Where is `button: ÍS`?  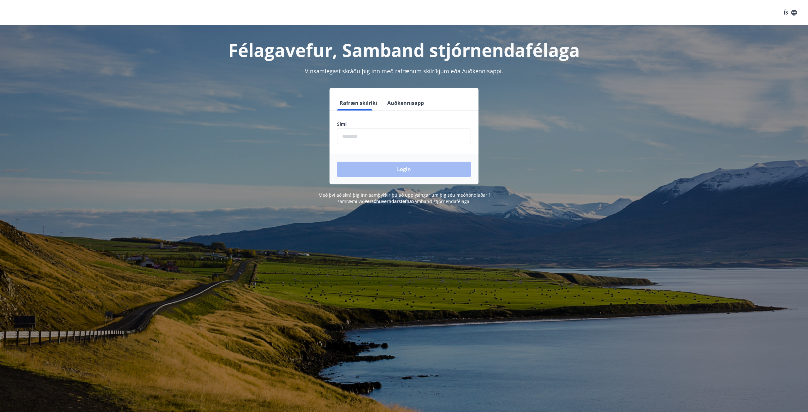
button: ÍS is located at coordinates (790, 13).